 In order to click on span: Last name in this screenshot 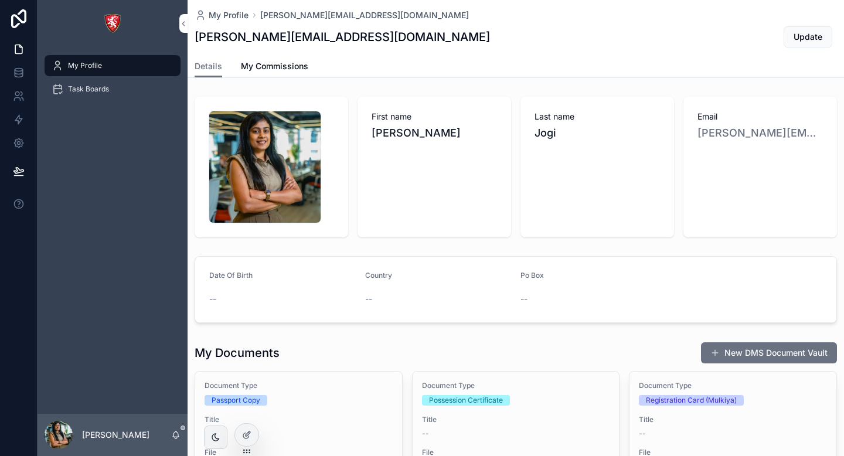, I will do `click(597, 117)`.